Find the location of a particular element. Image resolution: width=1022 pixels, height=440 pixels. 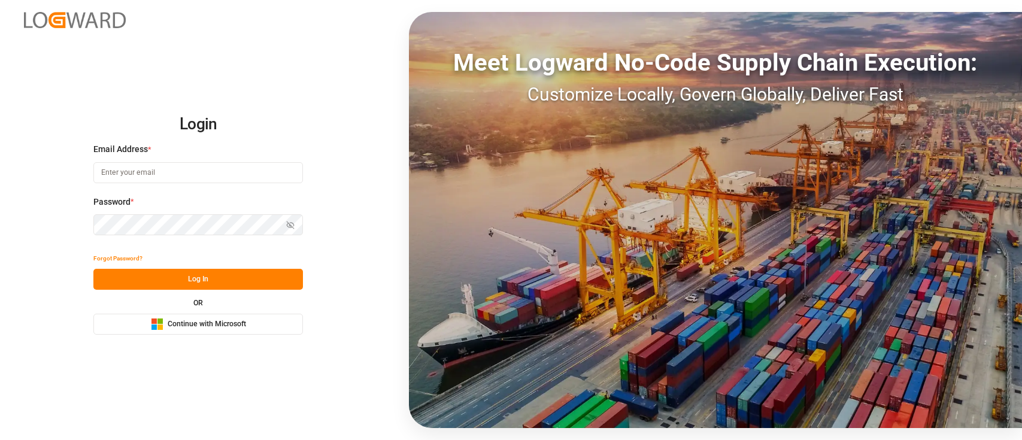

span: Password is located at coordinates (112, 202).